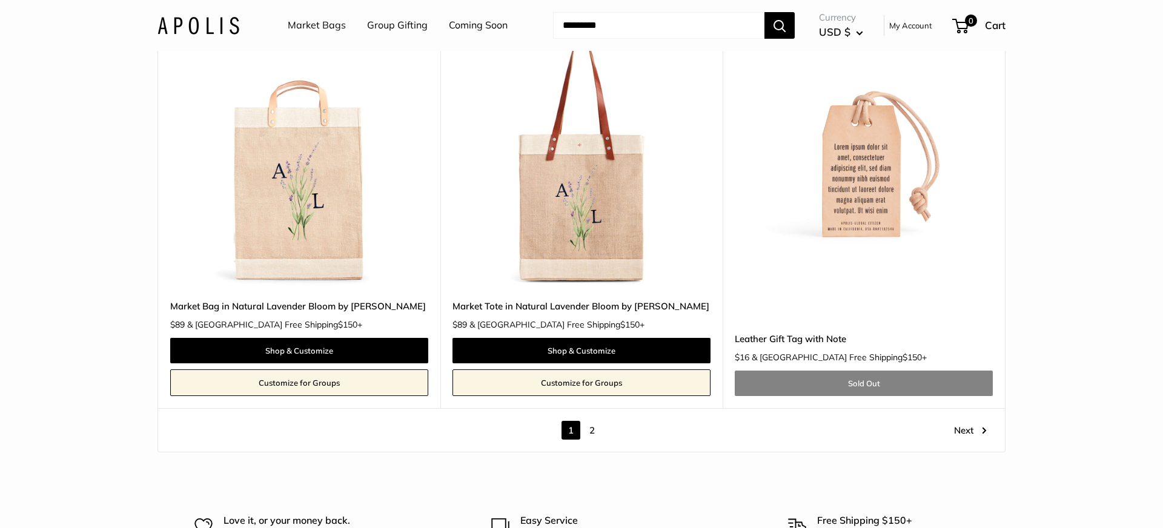  What do you see at coordinates (299, 158) in the screenshot?
I see `a: Market Bag in Natural Lavender Bloom by Amy Logsdondescription_Each design hand painted by Amy Lo...` at bounding box center [299, 158].